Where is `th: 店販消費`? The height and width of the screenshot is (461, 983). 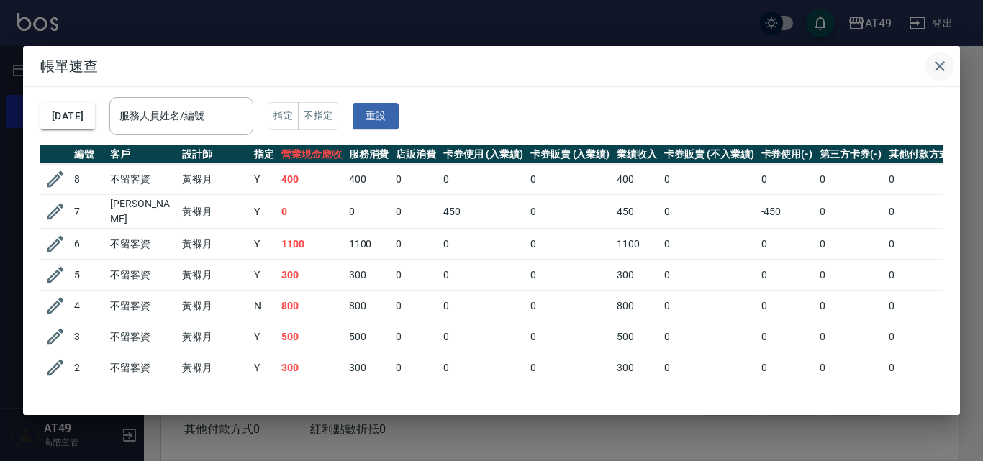
th: 店販消費 is located at coordinates (416, 155).